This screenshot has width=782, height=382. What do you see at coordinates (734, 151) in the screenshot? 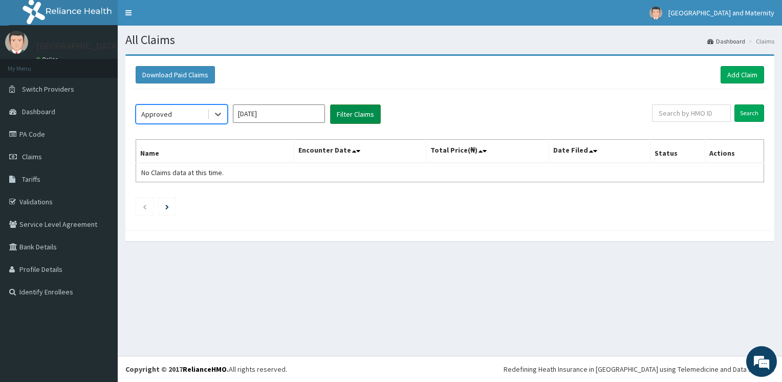
I see `th: Actions` at bounding box center [734, 151].